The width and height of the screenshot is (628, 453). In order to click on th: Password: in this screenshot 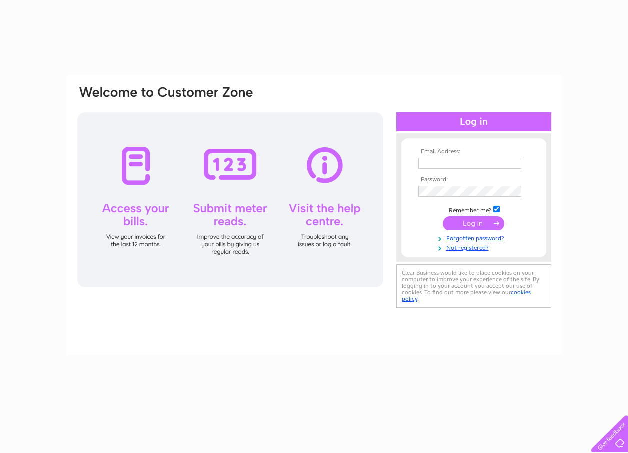, I will do `click(474, 180)`.